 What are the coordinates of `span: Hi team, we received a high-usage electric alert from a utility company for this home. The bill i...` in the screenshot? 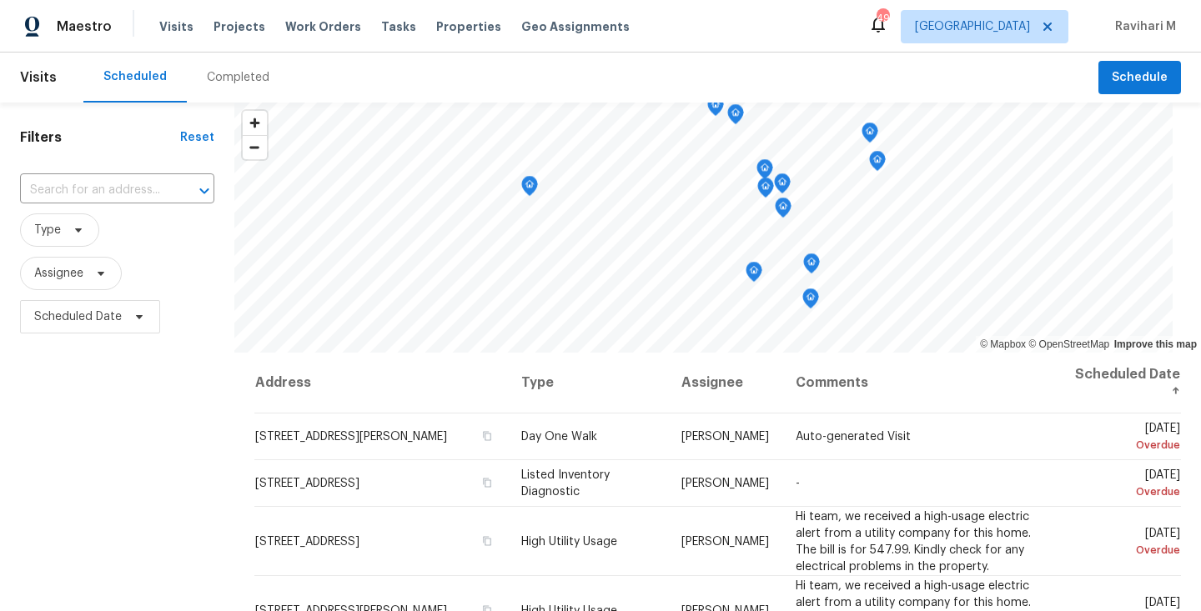 It's located at (913, 541).